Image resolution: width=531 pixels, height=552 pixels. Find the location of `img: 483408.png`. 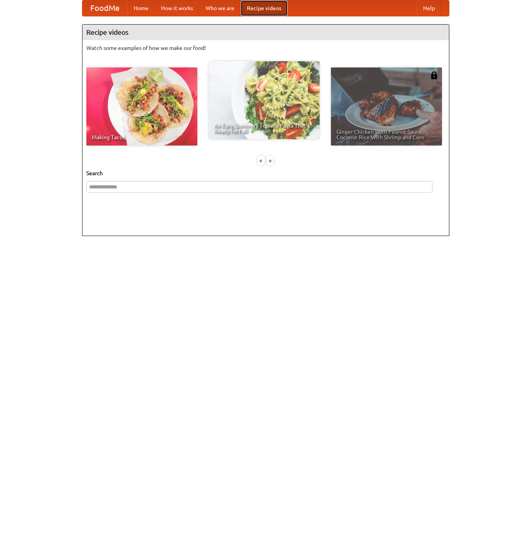

img: 483408.png is located at coordinates (434, 75).